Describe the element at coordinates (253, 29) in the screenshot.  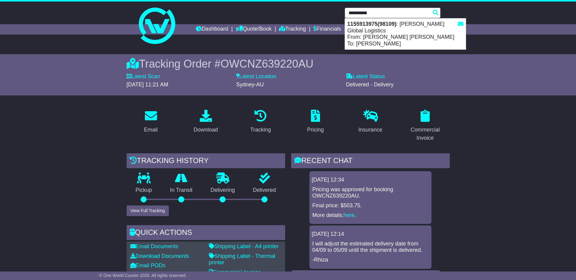
I see `a: Quote/Book` at that location.